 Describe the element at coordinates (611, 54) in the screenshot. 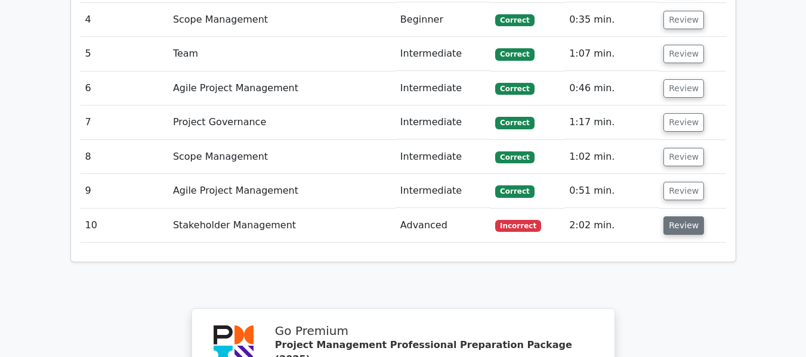

I see `td: 1:07 min.` at that location.